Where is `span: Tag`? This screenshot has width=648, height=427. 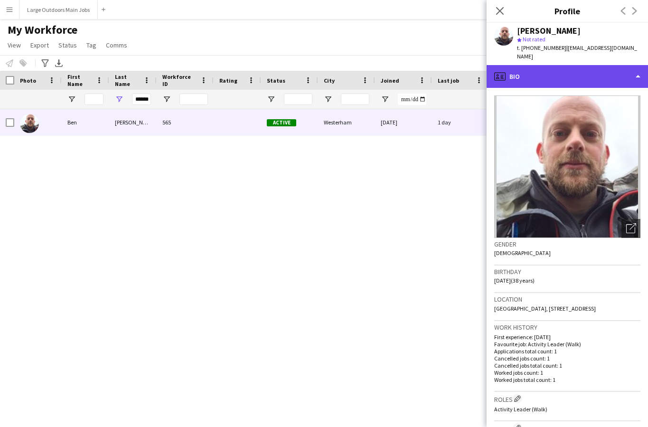
span: Tag is located at coordinates (91, 45).